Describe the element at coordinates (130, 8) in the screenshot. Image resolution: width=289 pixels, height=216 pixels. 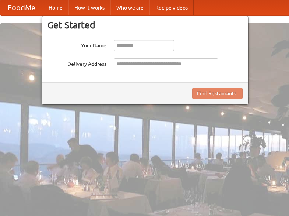
I see `a: Who we are` at that location.